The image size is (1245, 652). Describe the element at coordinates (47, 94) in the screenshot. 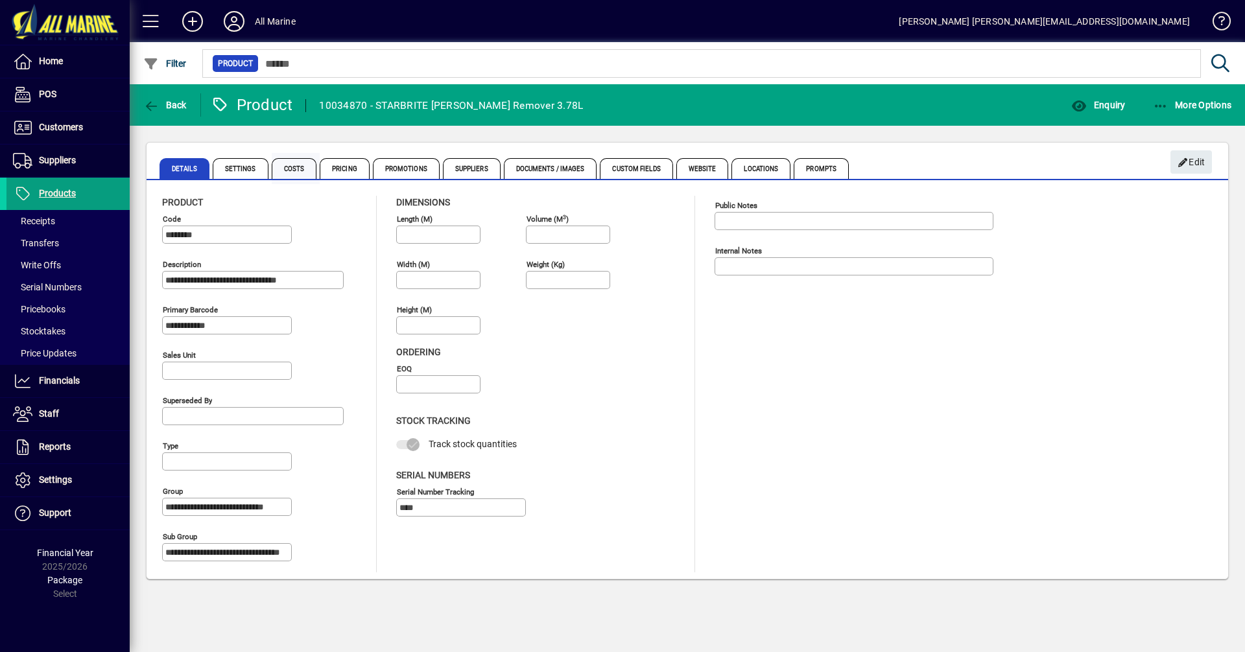

I see `span: POS` at that location.